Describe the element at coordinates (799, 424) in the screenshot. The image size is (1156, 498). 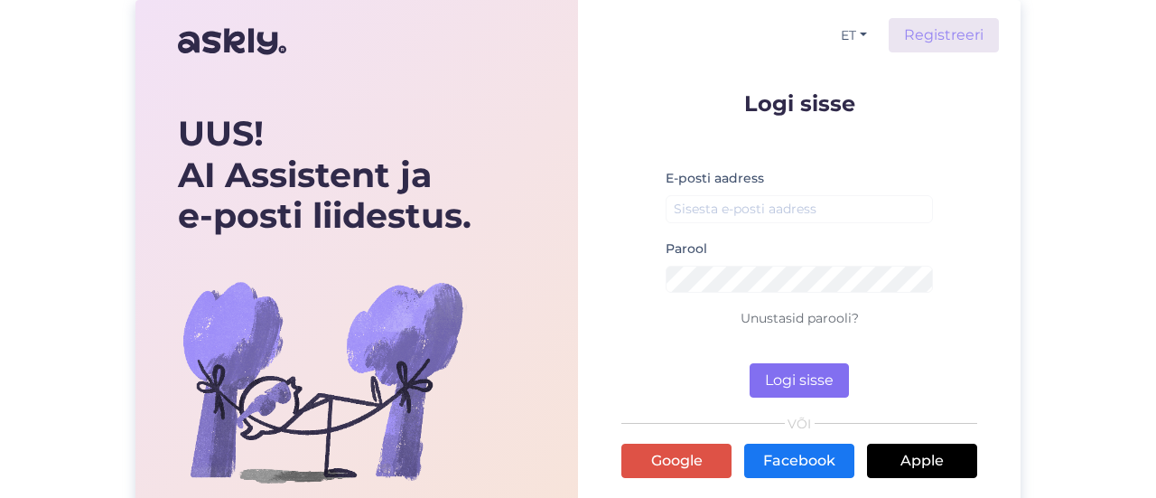
I see `span: VÕI` at that location.